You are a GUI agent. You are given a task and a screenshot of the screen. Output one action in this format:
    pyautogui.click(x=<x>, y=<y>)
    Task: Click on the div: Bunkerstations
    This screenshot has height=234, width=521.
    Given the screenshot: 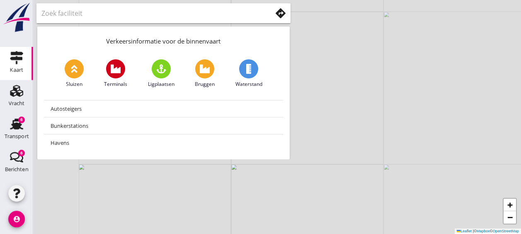 What is the action you would take?
    pyautogui.click(x=163, y=126)
    